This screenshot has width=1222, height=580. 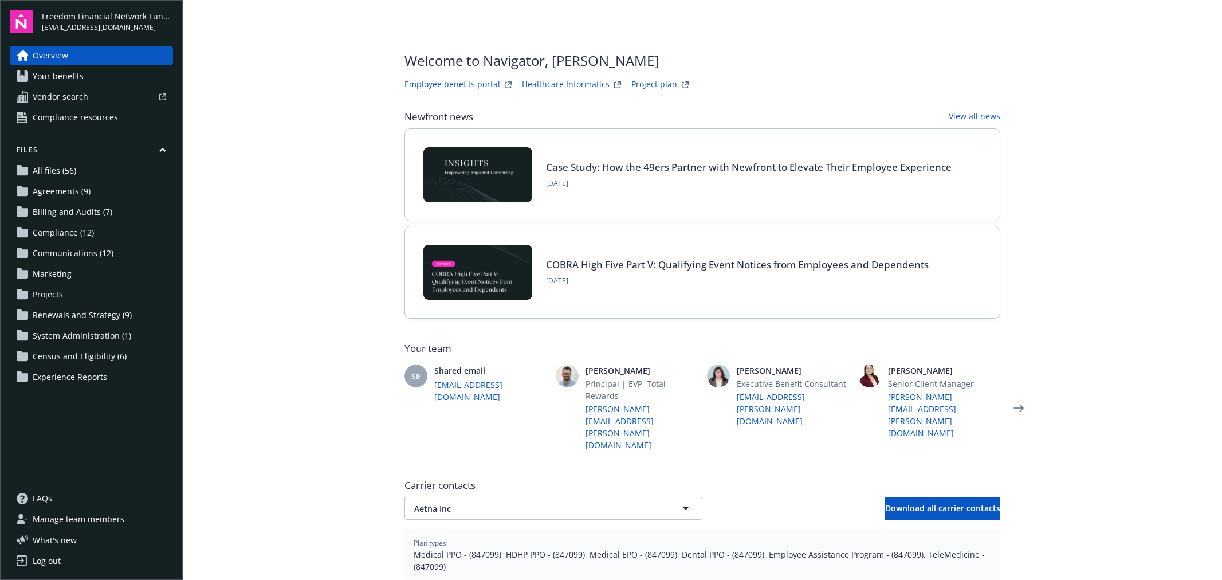 What do you see at coordinates (91, 97) in the screenshot?
I see `a: Vendor search` at bounding box center [91, 97].